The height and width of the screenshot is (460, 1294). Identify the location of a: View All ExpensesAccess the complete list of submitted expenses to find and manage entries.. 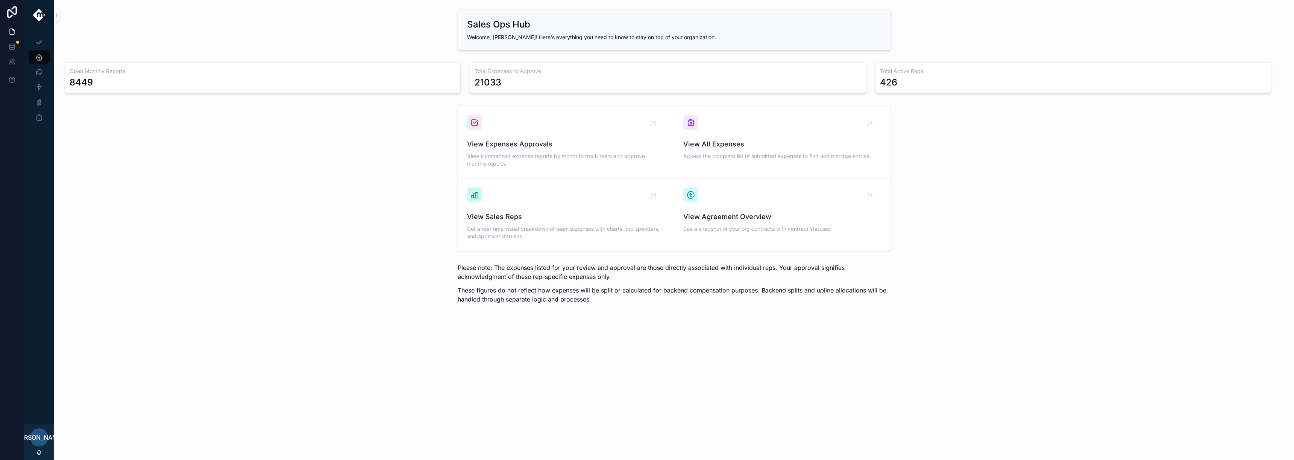
(782, 142).